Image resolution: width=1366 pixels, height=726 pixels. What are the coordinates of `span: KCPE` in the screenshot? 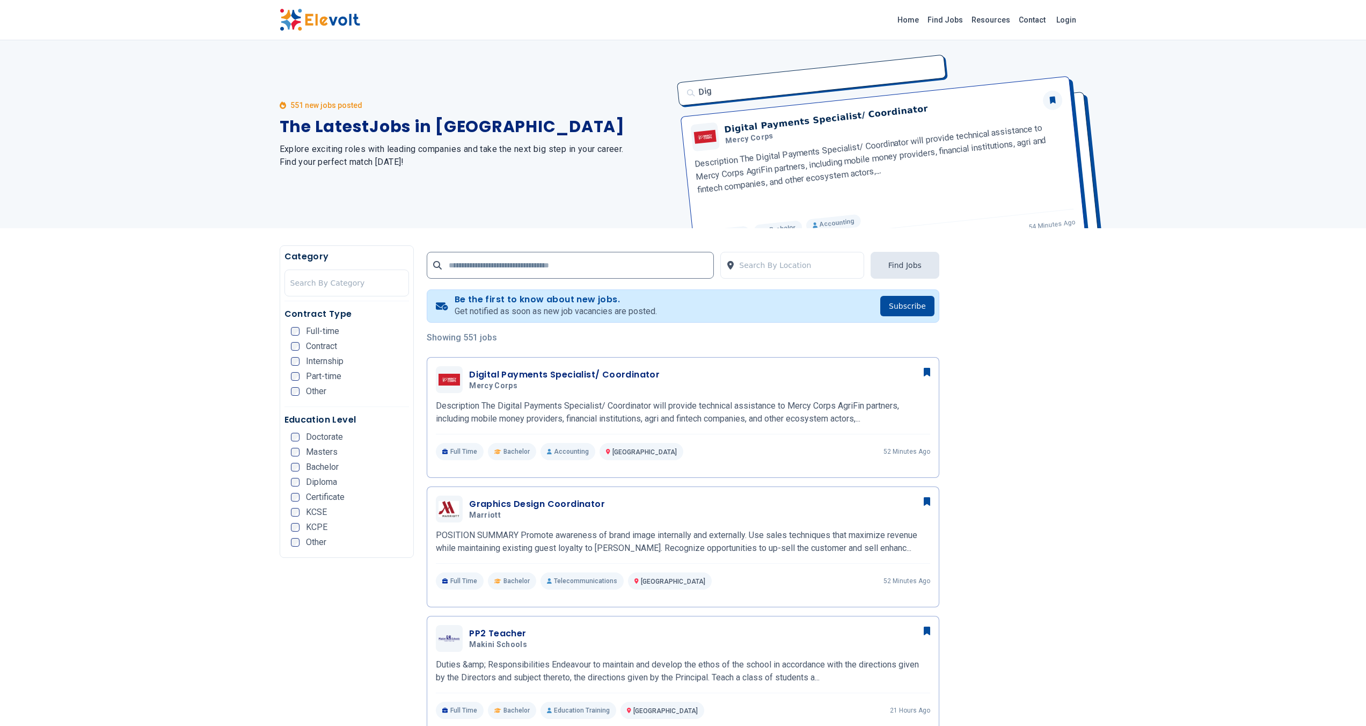 It's located at (317, 527).